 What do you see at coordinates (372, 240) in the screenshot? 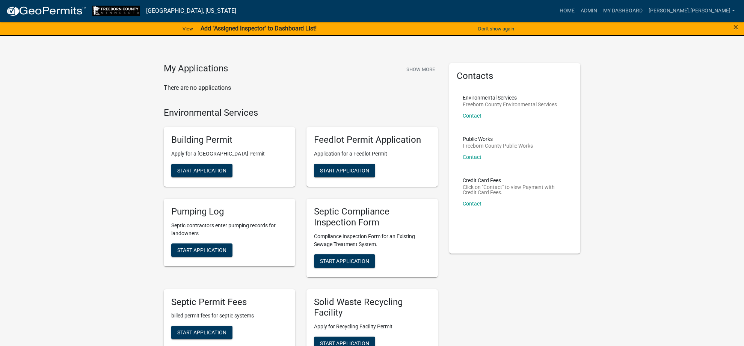
I see `p: Compliance Inspection Form for an Existing Sewage Treatment System.` at bounding box center [372, 240].